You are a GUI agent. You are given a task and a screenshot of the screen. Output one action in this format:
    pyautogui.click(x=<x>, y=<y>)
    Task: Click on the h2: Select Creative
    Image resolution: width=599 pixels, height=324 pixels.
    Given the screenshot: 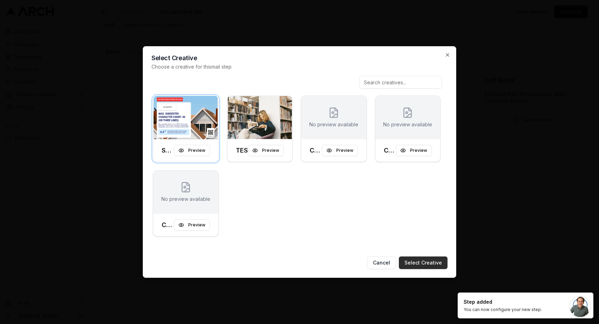 What is the action you would take?
    pyautogui.click(x=299, y=58)
    